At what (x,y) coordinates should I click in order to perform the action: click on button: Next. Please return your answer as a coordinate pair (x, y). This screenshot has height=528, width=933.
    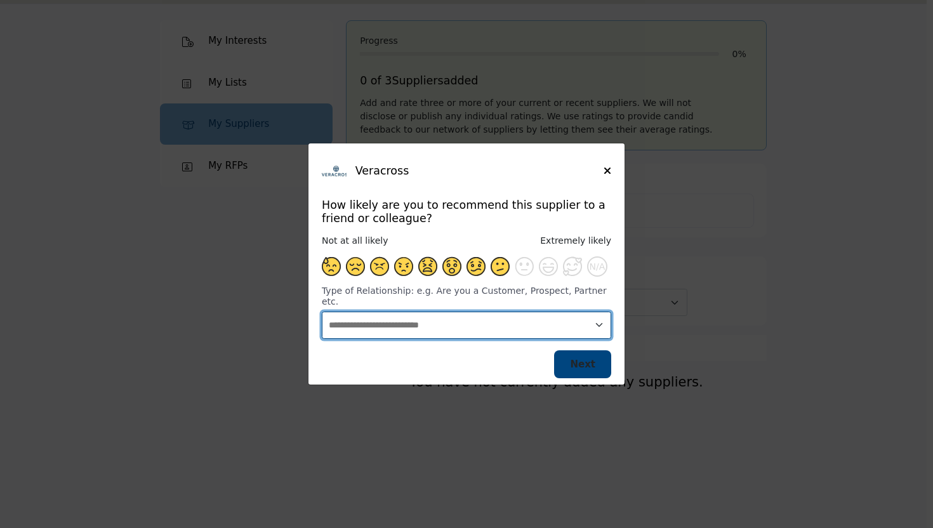
    Looking at the image, I should click on (583, 364).